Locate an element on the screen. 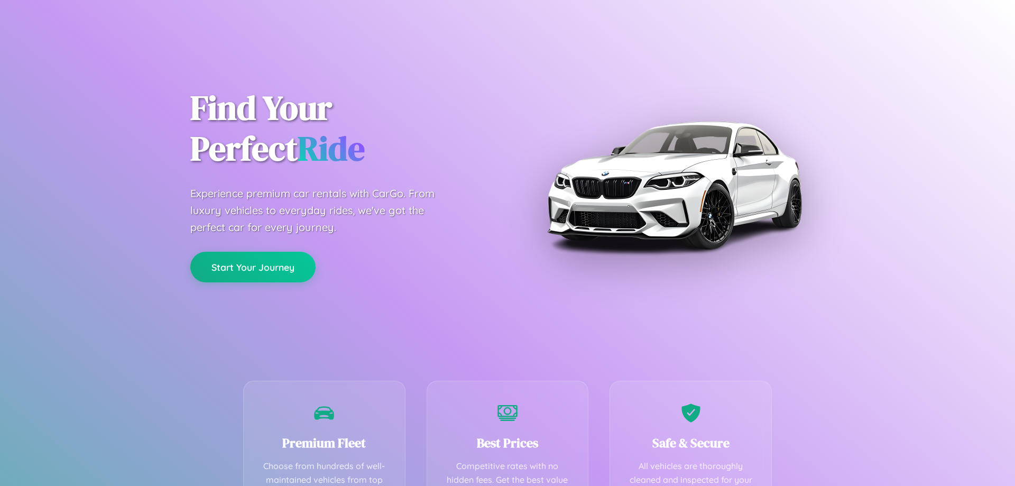 This screenshot has height=486, width=1015. h3: Best Prices is located at coordinates (508, 443).